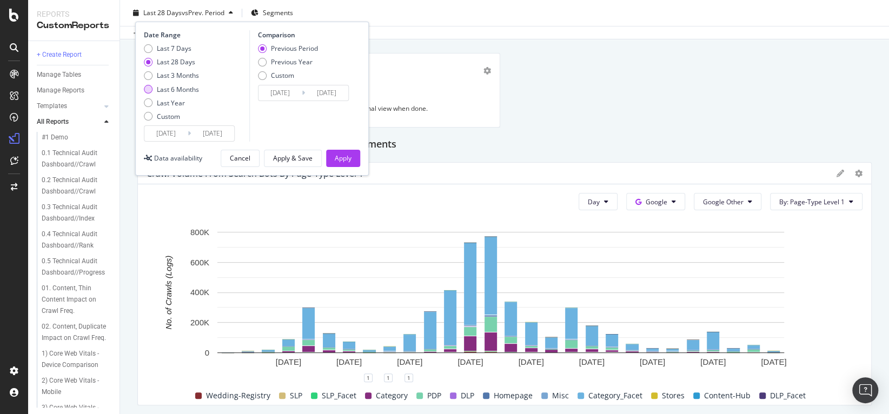 The image size is (889, 414). What do you see at coordinates (504, 284) in the screenshot?
I see `div: Crawl Volume from Search Bots by Page-Type Level 1DayGoogleGoogle OtherBy: Page-Type Level 1A cha...` at bounding box center [504, 284].